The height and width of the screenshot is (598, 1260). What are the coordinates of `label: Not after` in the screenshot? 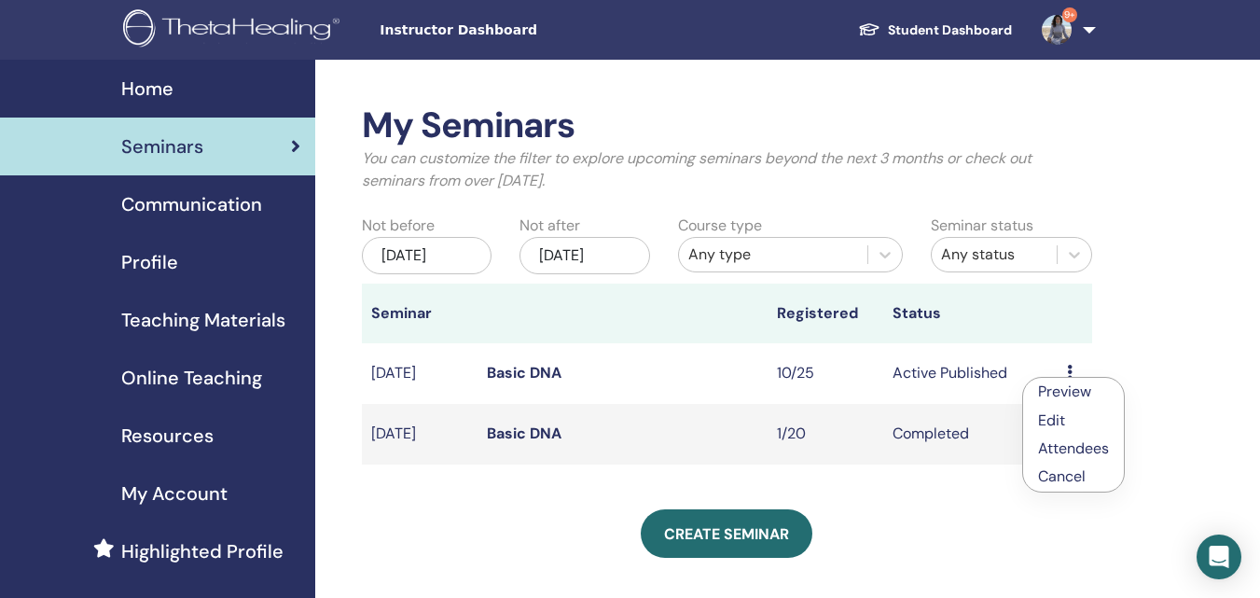 It's located at (549, 226).